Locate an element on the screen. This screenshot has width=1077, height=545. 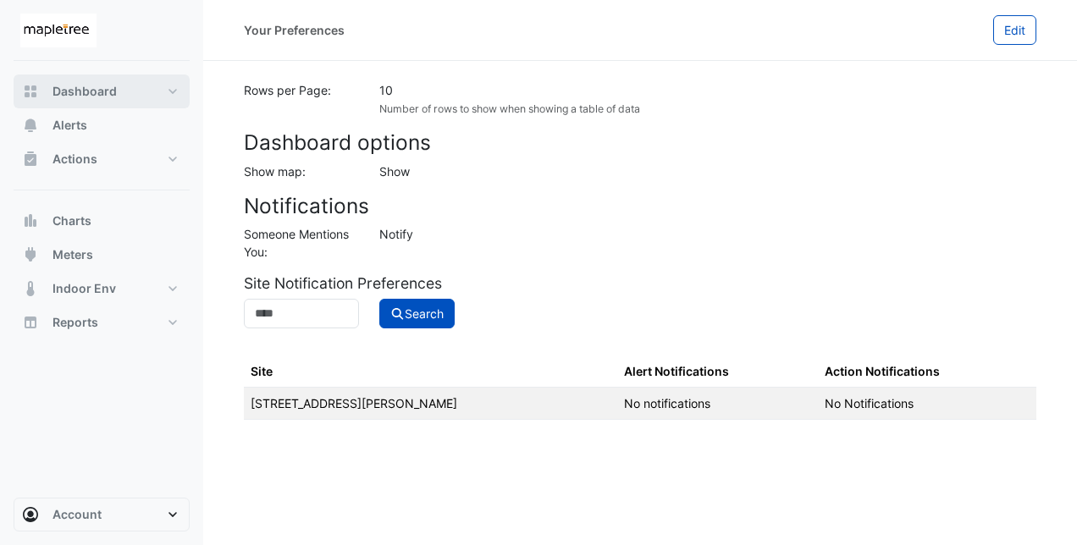
button: Actions is located at coordinates (102, 159).